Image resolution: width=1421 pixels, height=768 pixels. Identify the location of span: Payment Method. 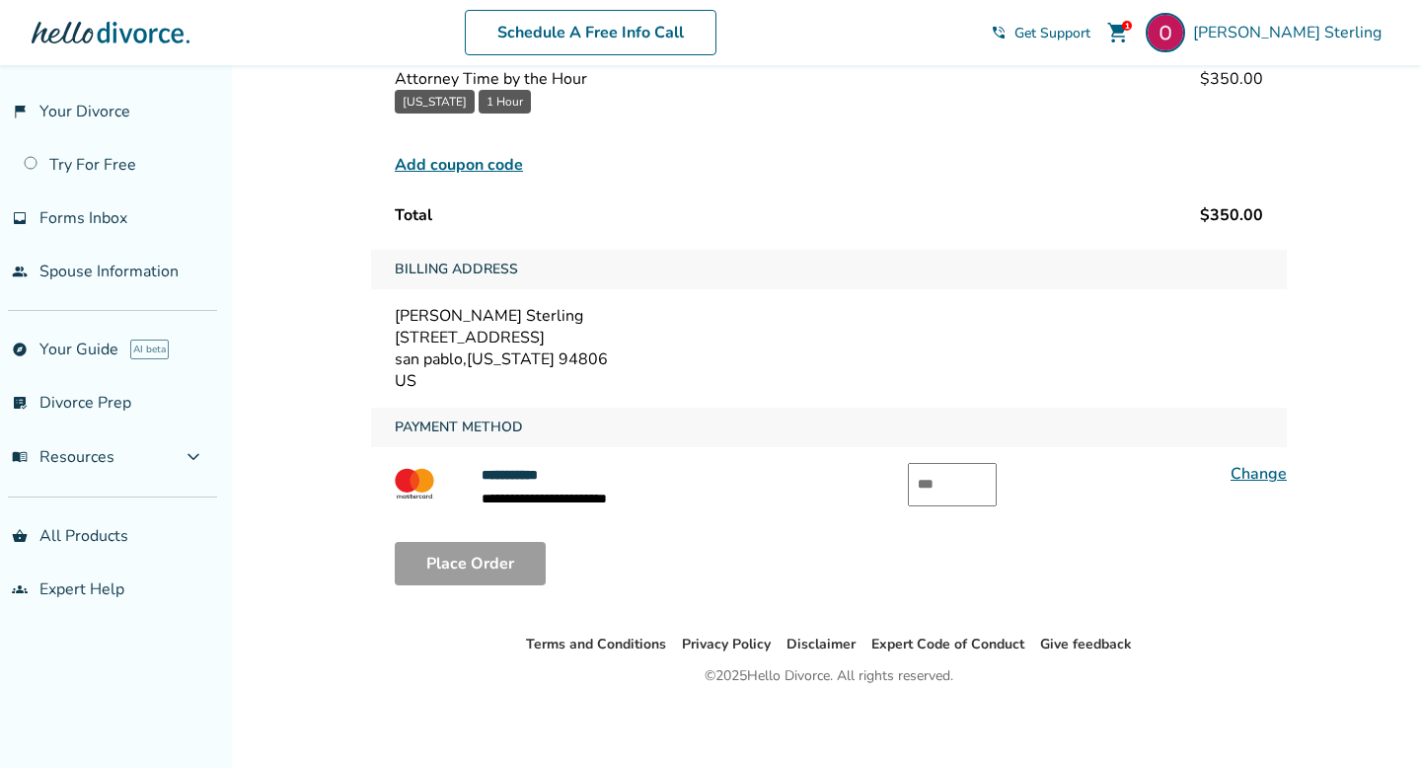
(459, 427).